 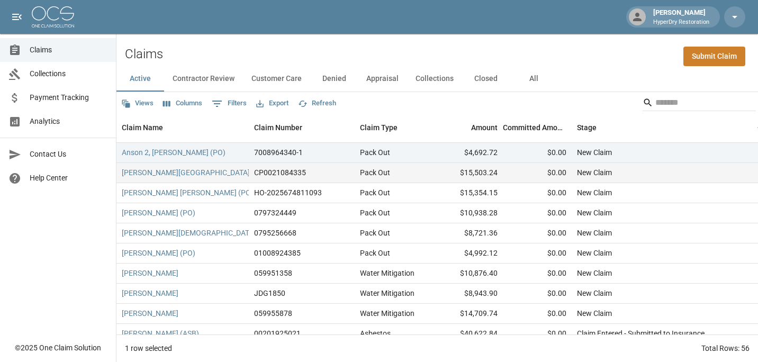 What do you see at coordinates (68, 50) in the screenshot?
I see `span: Claims` at bounding box center [68, 50].